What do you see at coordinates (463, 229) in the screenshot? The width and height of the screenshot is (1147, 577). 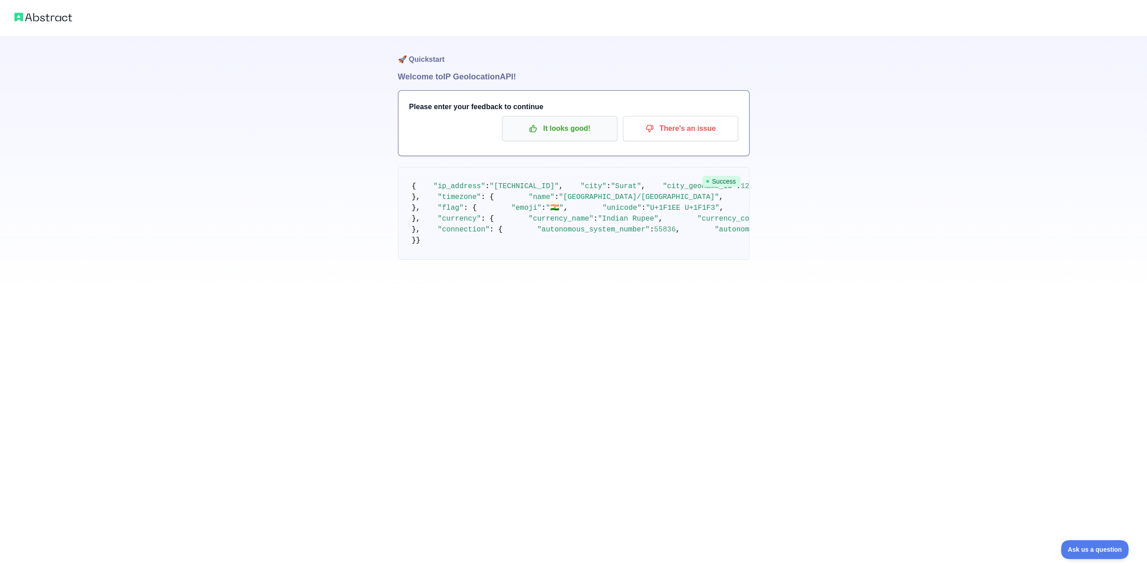 I see `span: "connection"` at bounding box center [463, 229].